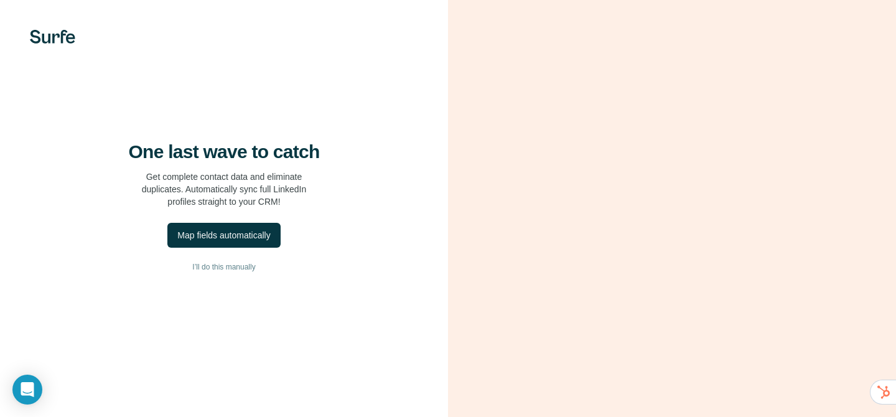  What do you see at coordinates (27, 390) in the screenshot?
I see `div: Open Intercom Messenger` at bounding box center [27, 390].